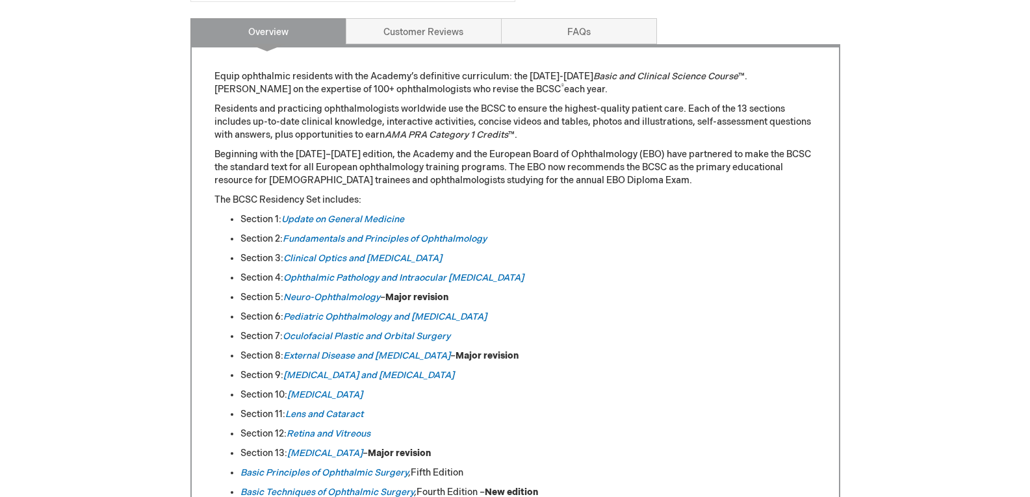 This screenshot has width=1030, height=497. Describe the element at coordinates (528, 415) in the screenshot. I see `li: Section 11:` at that location.